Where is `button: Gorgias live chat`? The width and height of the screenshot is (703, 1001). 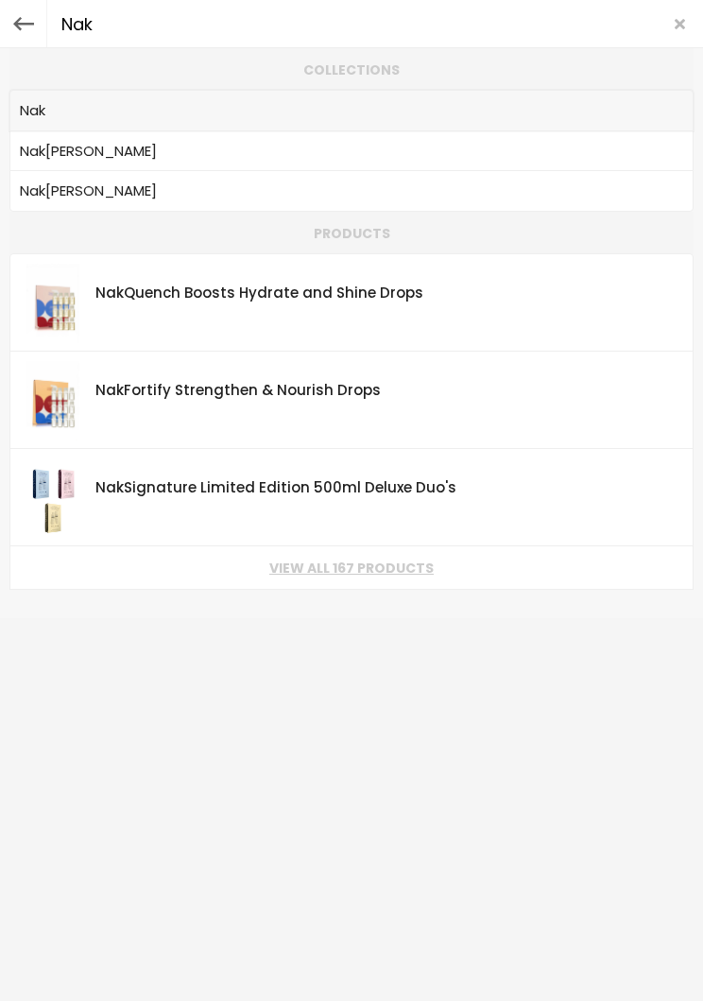
button: Gorgias live chat is located at coordinates (33, 30).